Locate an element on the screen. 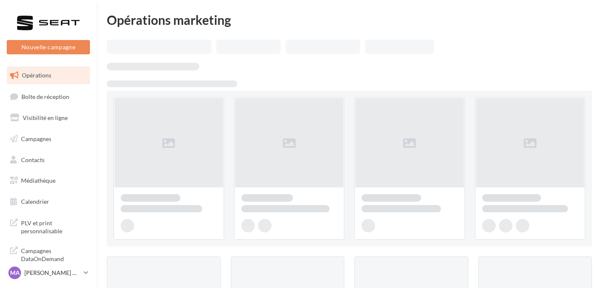  a: Contacts is located at coordinates (48, 160).